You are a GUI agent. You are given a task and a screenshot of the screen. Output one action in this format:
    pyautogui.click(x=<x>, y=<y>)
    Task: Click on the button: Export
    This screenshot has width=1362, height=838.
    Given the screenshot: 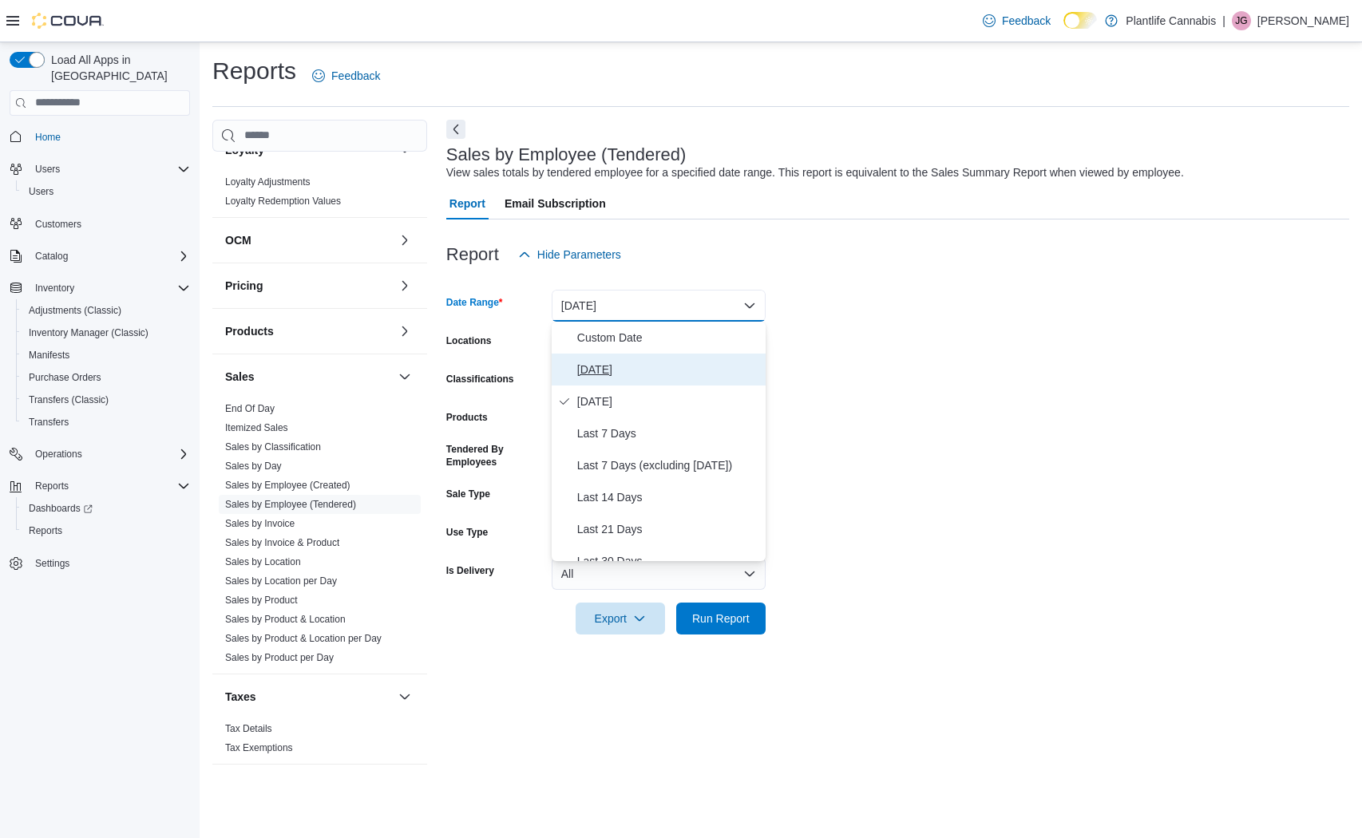 What is the action you would take?
    pyautogui.click(x=620, y=619)
    